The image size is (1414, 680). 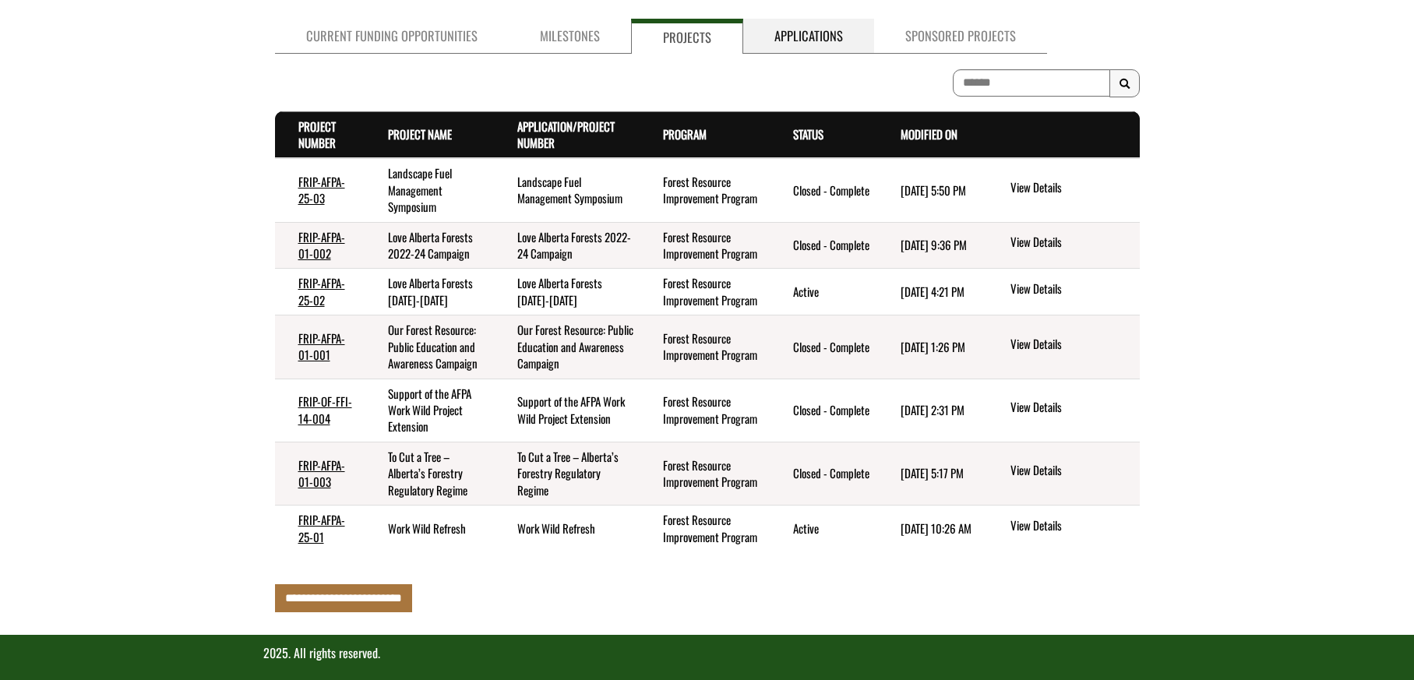 What do you see at coordinates (325, 409) in the screenshot?
I see `a: FRIP-OF-FFI-14-004` at bounding box center [325, 409].